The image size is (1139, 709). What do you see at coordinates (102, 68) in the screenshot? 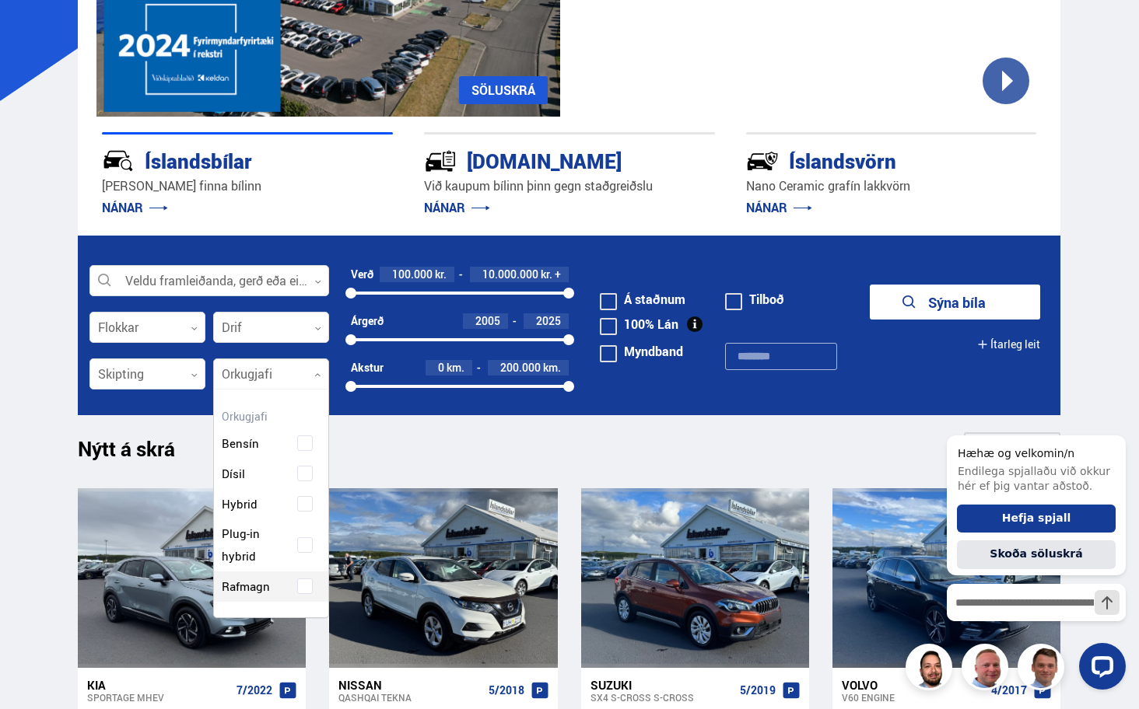
I see `p: Endilega spjallaðu við okkur hér ef þig vantar aðstoð.` at bounding box center [102, 68].